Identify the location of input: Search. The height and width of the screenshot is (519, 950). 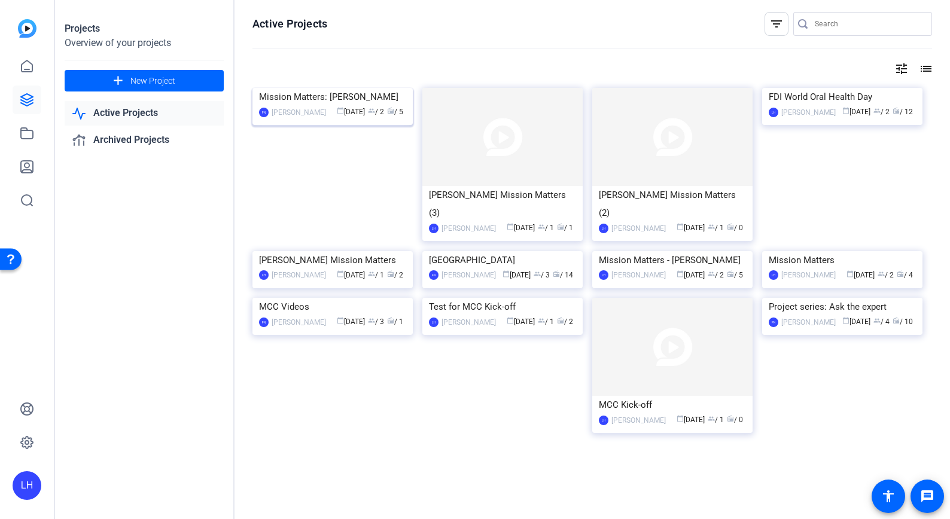
(868, 24).